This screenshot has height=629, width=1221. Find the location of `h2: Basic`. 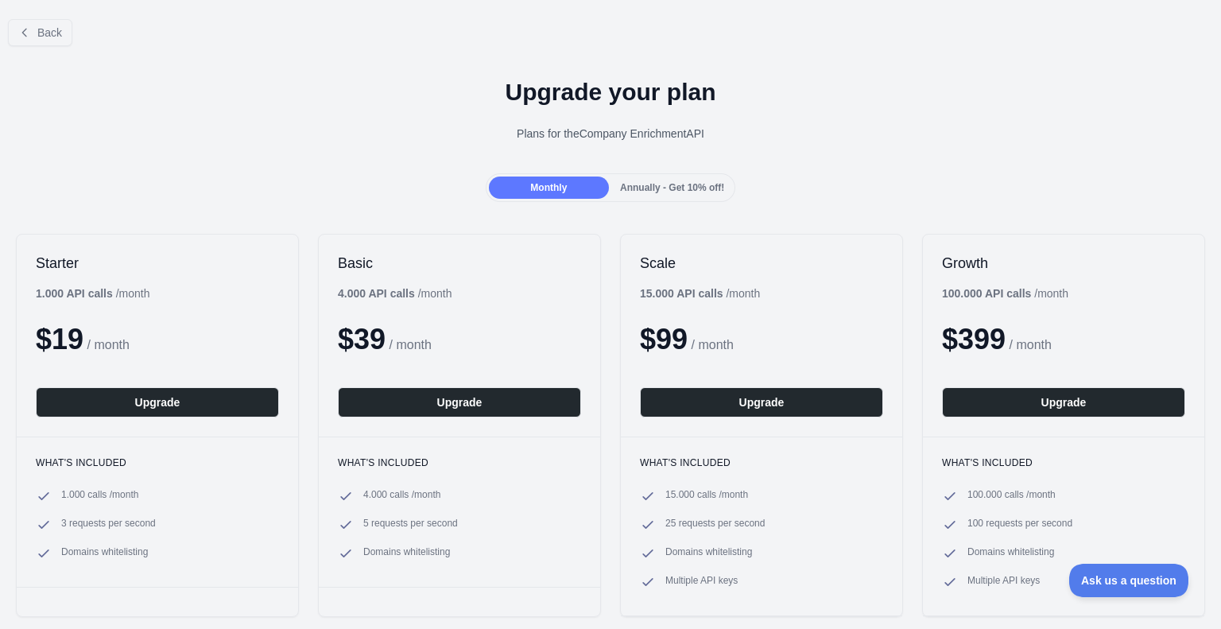

h2: Basic is located at coordinates (459, 263).